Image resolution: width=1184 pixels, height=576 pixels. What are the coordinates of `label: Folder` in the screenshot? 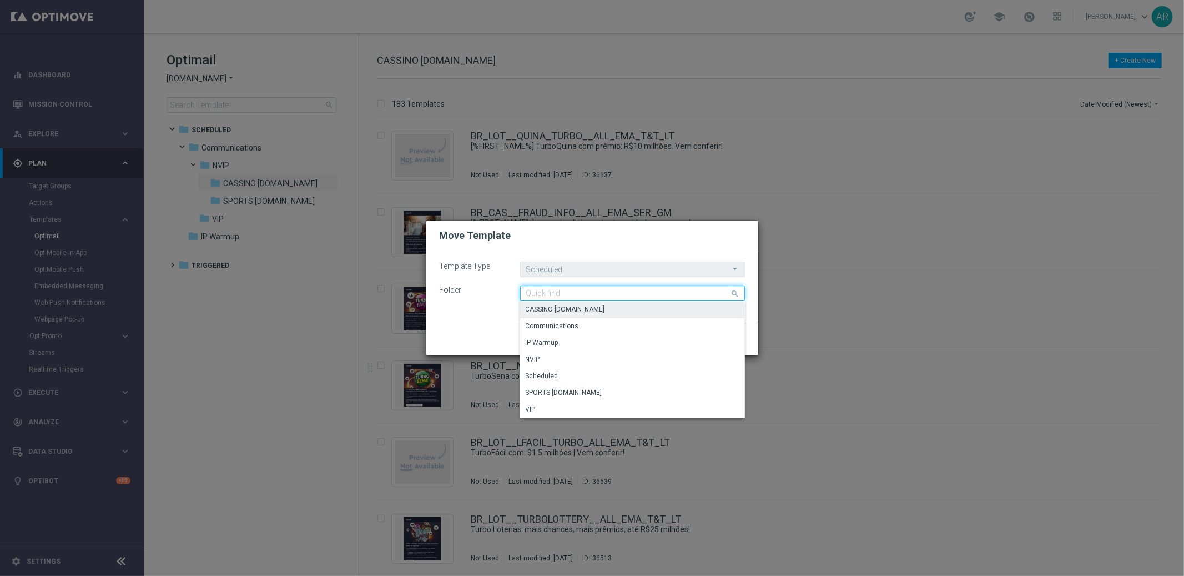 It's located at (471, 290).